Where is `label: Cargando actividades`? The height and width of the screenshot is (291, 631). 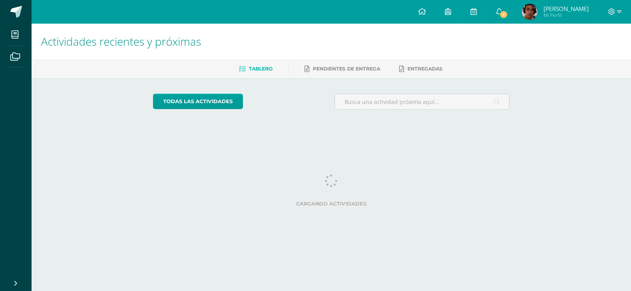 label: Cargando actividades is located at coordinates (331, 204).